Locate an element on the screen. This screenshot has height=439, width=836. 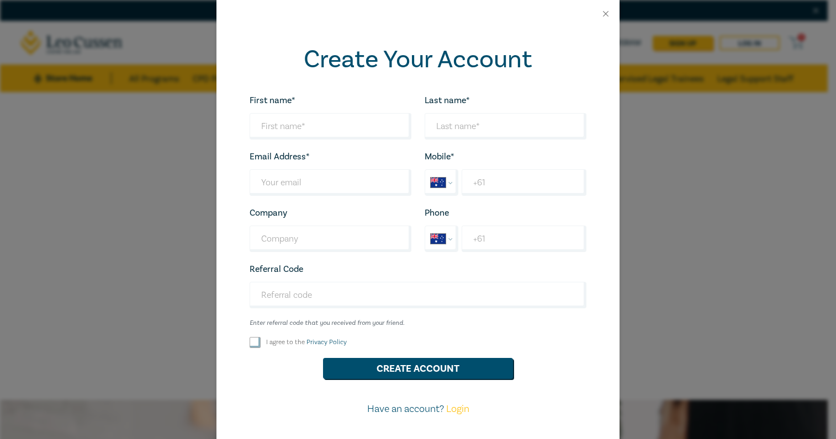
input: Enter phone number is located at coordinates (524, 239).